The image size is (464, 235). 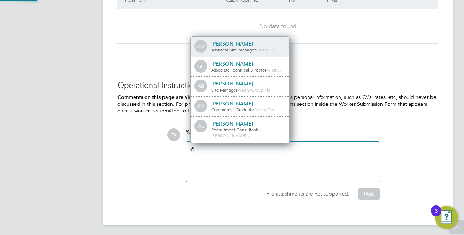 I want to click on span: AL, so click(x=201, y=126).